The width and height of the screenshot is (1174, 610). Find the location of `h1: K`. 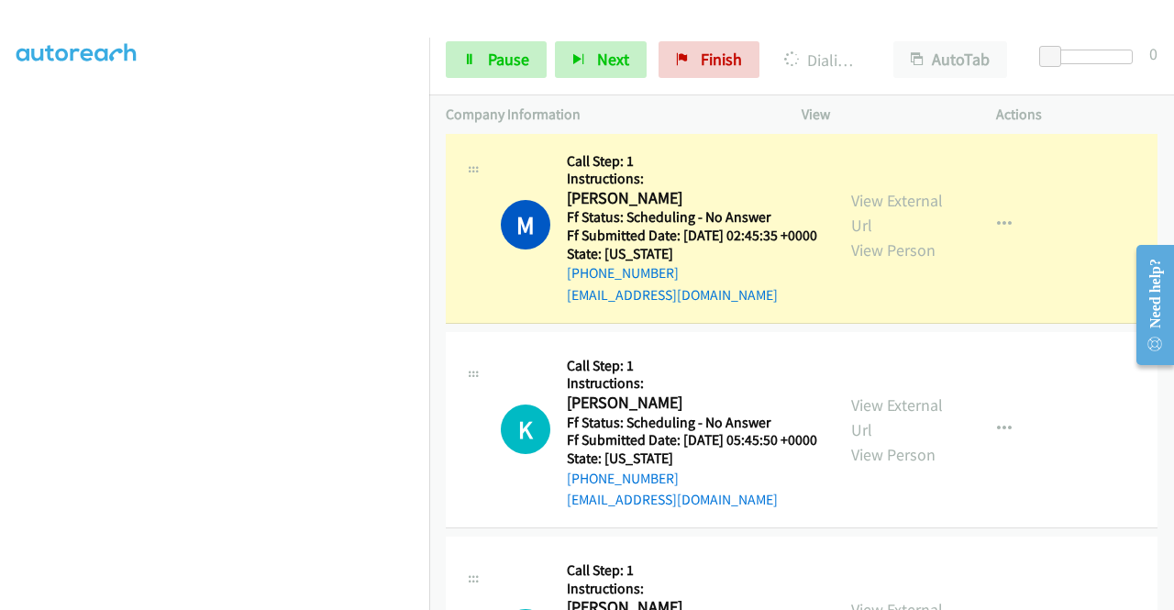

h1: K is located at coordinates (526, 429).